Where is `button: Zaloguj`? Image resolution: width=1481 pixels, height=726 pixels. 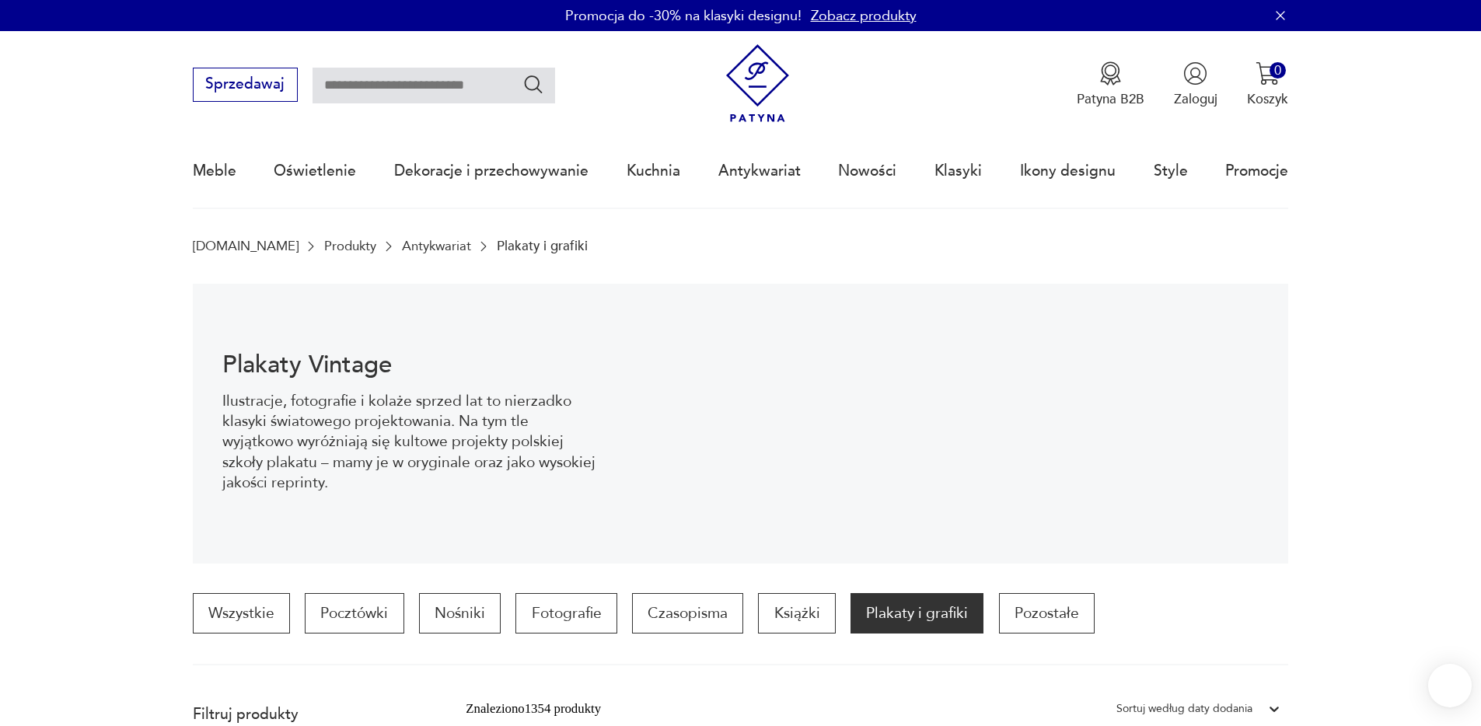
button: Zaloguj is located at coordinates (1195, 85).